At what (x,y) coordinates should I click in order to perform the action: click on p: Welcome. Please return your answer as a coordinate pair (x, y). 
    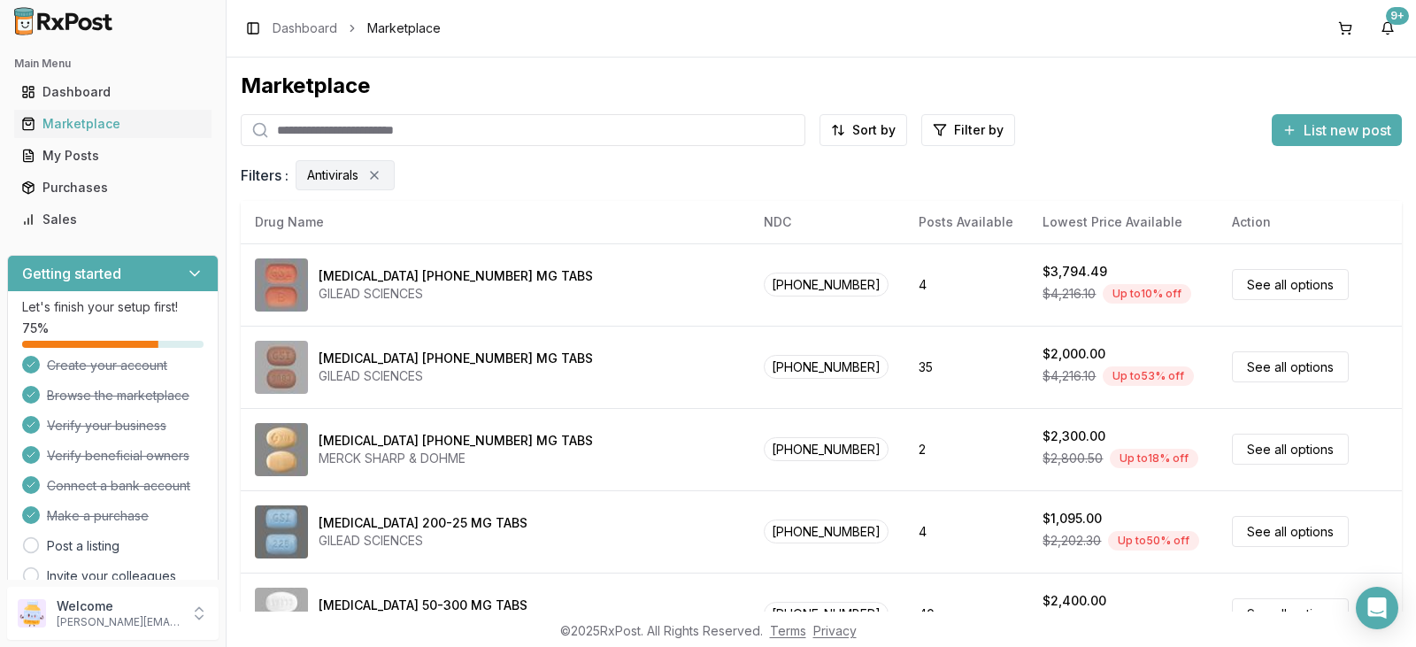
    Looking at the image, I should click on (118, 606).